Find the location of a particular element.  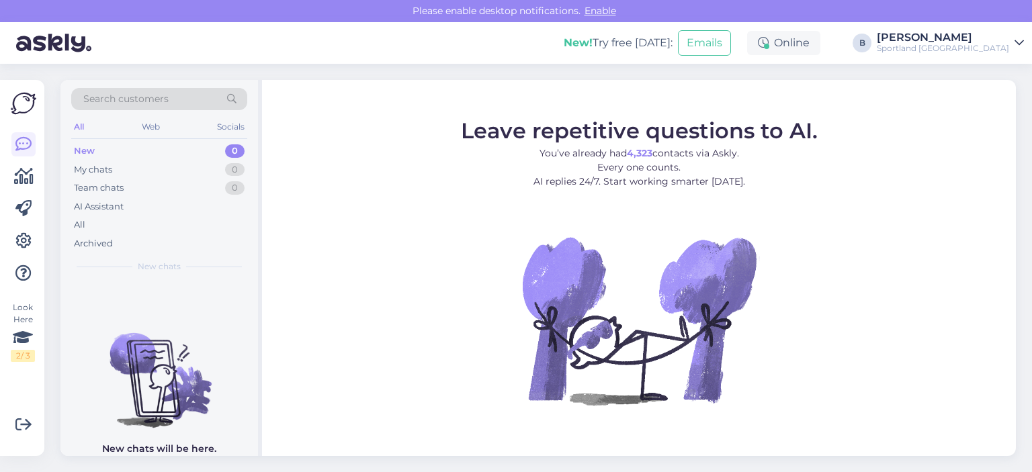

div: New is located at coordinates (84, 151).